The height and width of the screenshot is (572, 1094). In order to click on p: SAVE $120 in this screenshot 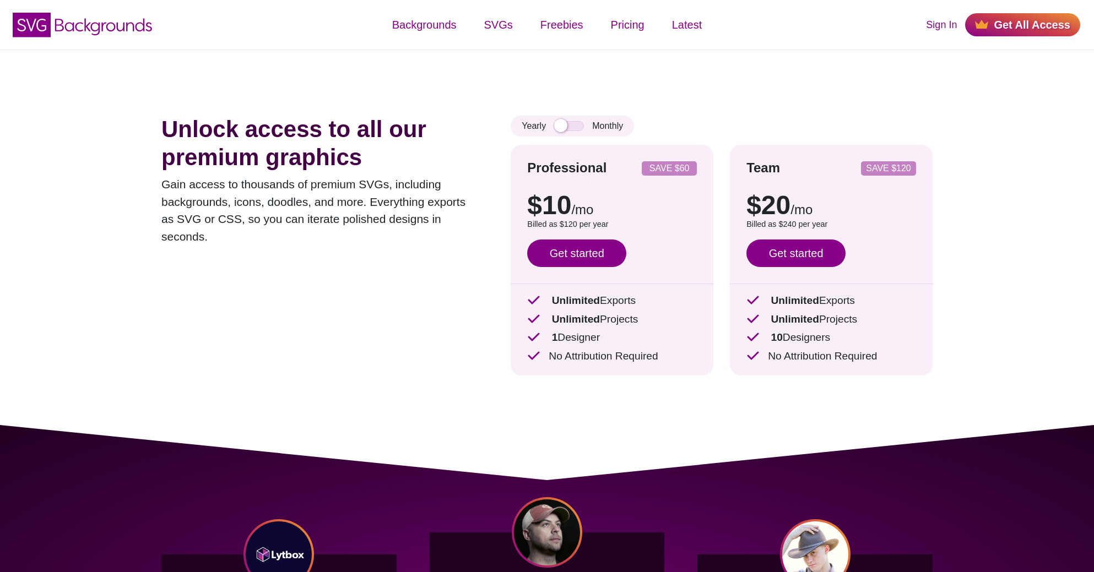, I will do `click(889, 169)`.